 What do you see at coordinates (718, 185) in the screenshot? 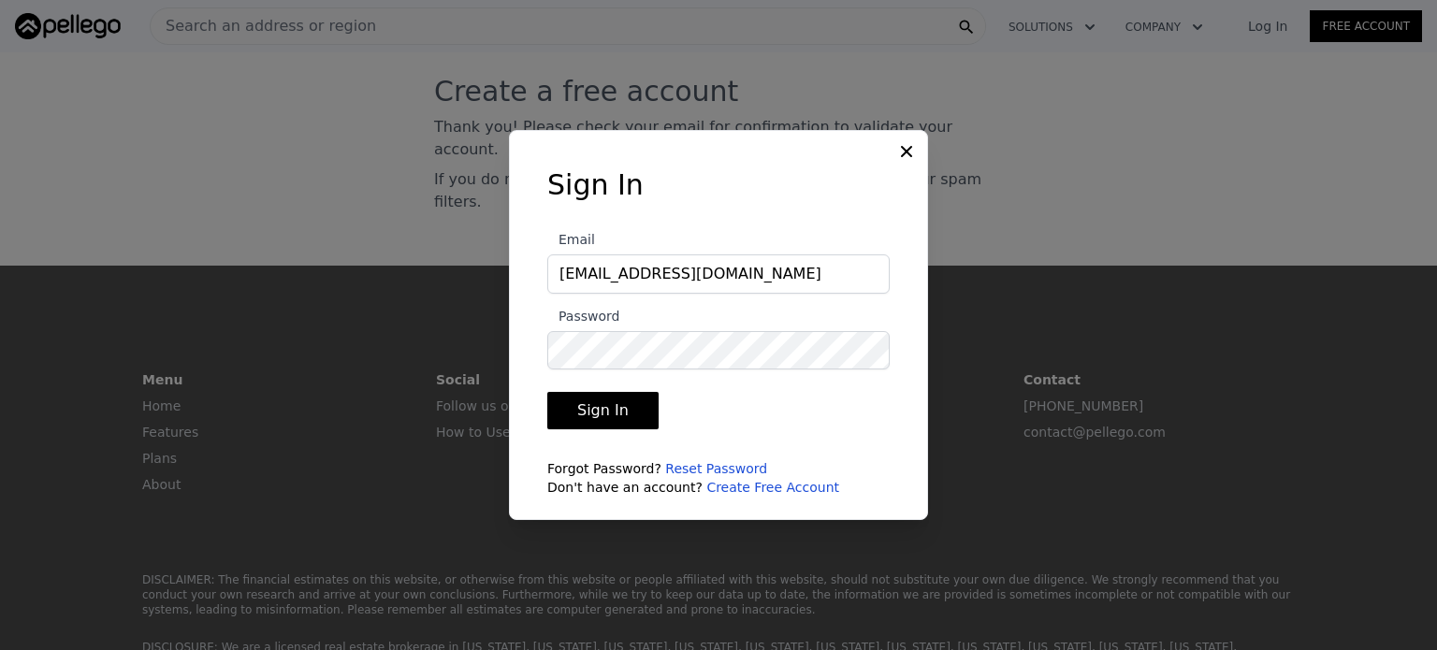
I see `h3: Sign In` at bounding box center [718, 185].